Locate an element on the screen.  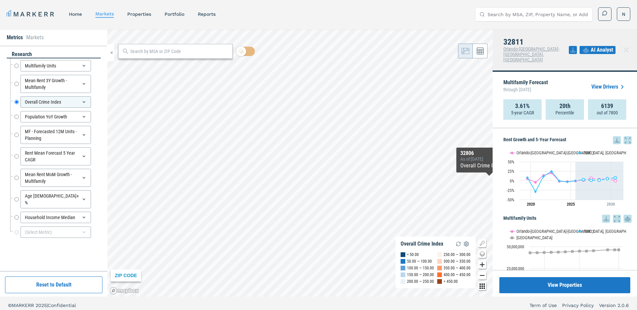
path: Friday, 14 Dec, 19:00, 42,802,559. USA. is located at coordinates (530, 253).